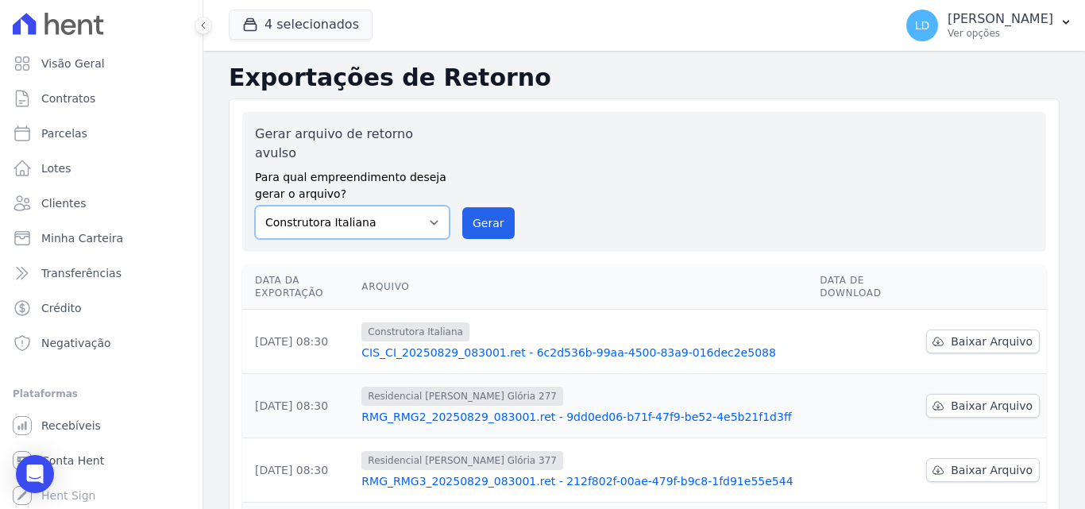  Describe the element at coordinates (867, 287) in the screenshot. I see `th: Data de Download` at that location.